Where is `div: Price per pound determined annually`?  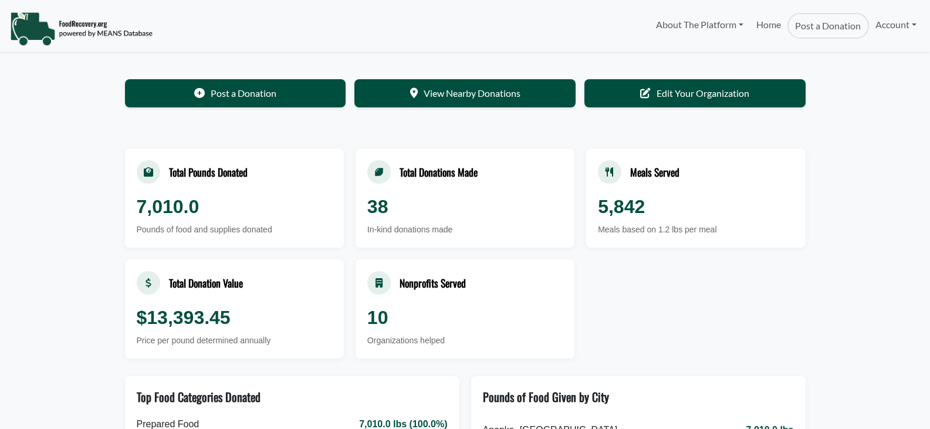 div: Price per pound determined annually is located at coordinates (234, 340).